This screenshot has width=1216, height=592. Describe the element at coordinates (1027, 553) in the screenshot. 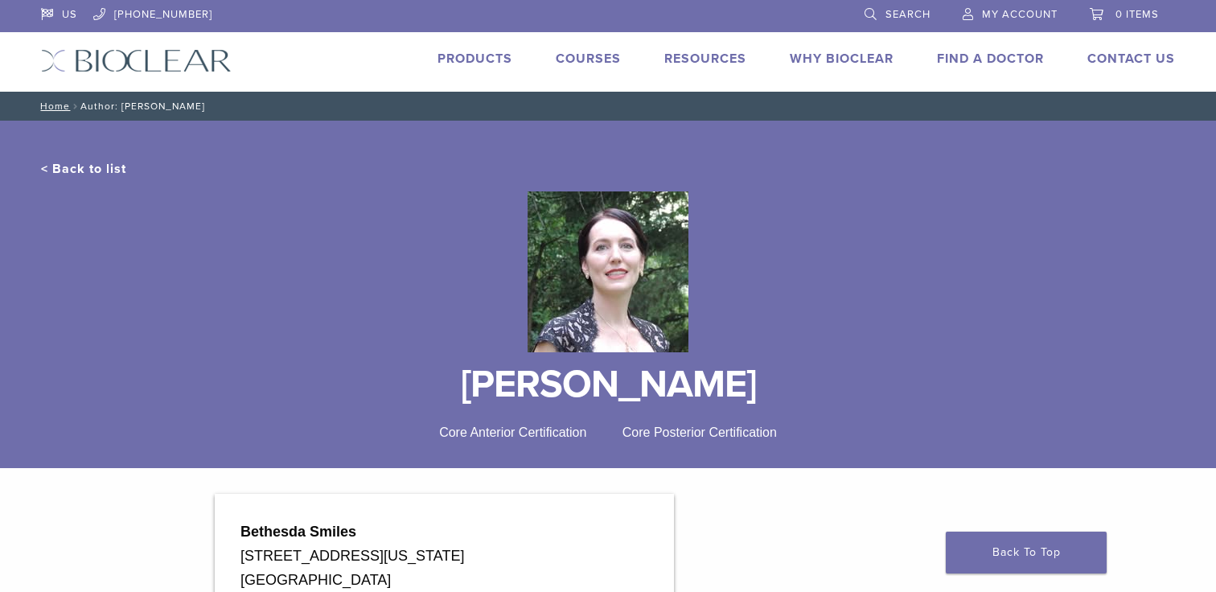

I see `a: Back To Top` at that location.